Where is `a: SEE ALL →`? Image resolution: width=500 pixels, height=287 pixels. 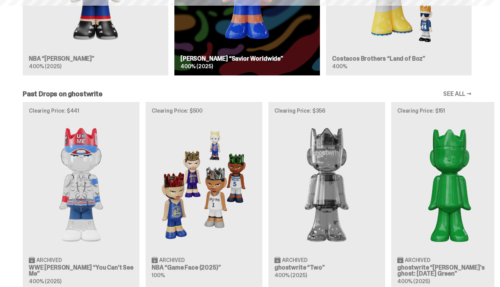
a: SEE ALL → is located at coordinates (457, 94).